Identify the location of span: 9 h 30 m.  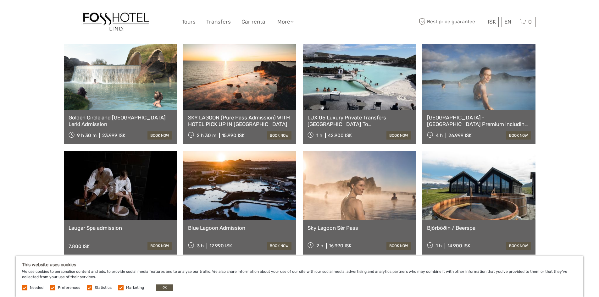
(87, 136).